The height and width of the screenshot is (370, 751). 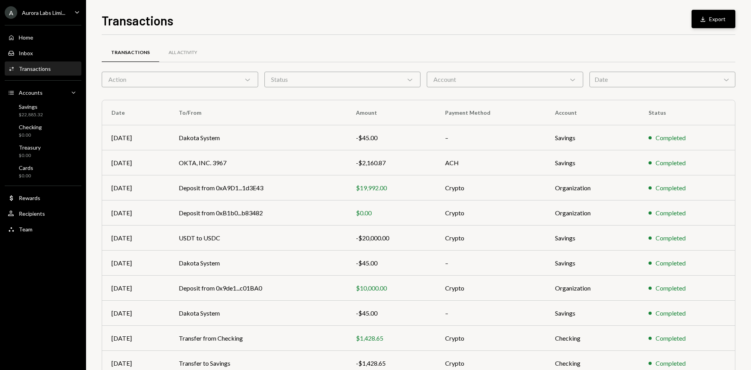 I want to click on a: Checking$0.00, so click(x=43, y=131).